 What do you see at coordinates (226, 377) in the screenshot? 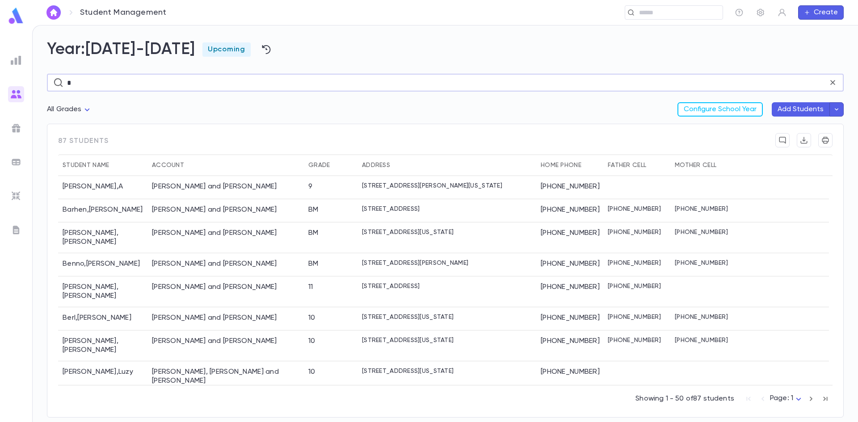
I see `div: Blumenthal, Avi and Ruchie` at bounding box center [226, 377].